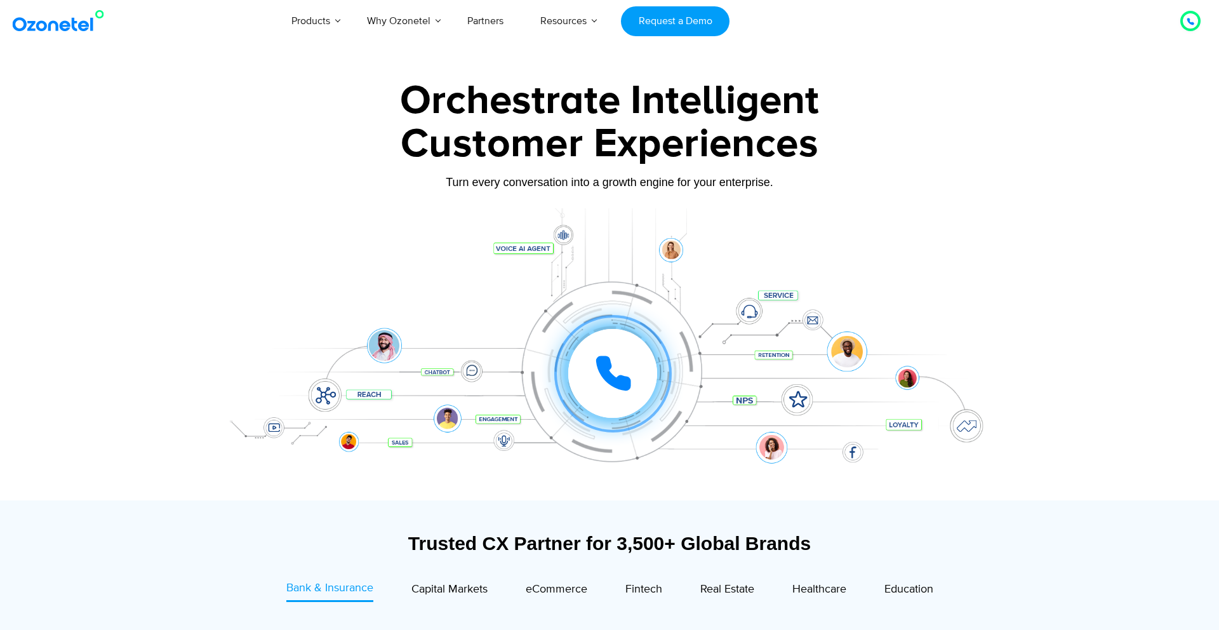 This screenshot has height=630, width=1219. What do you see at coordinates (449, 589) in the screenshot?
I see `span: Capital Markets` at bounding box center [449, 589].